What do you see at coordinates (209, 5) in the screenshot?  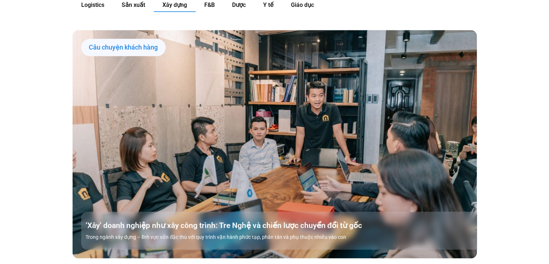 I see `span: F&B` at bounding box center [209, 5].